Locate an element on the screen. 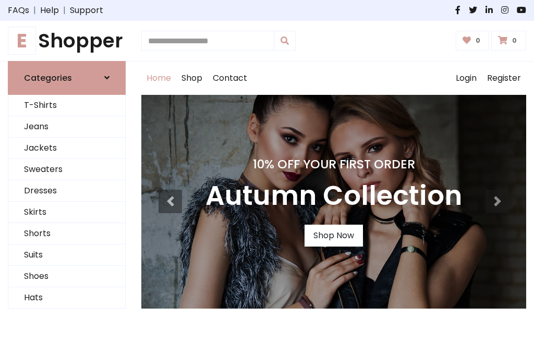 The width and height of the screenshot is (534, 343). a: Jeans is located at coordinates (67, 127).